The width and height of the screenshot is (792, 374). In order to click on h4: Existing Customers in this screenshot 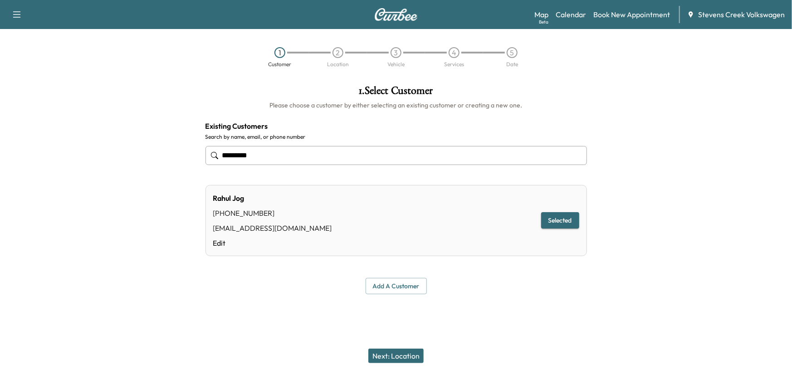, I will do `click(396, 126)`.